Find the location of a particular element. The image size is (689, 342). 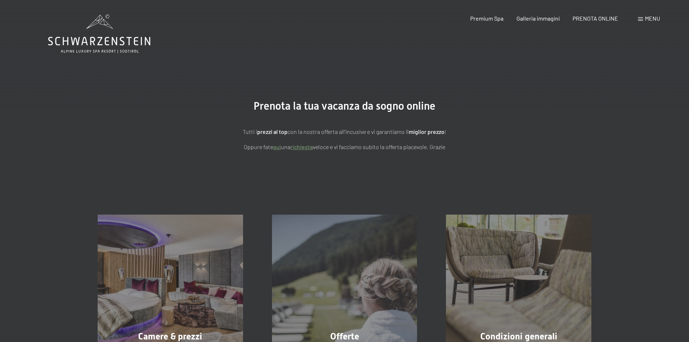

p: Oppure fate una veloce e vi facciamo subito la offerta piacevole. Grazie is located at coordinates (345, 147).